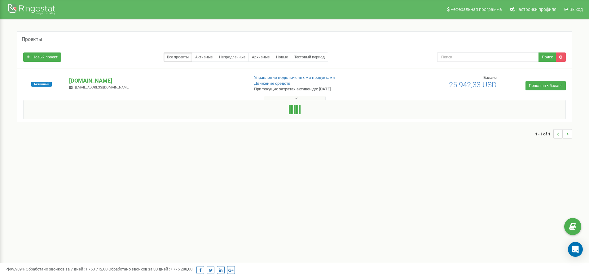 The image size is (589, 277). Describe the element at coordinates (178, 57) in the screenshot. I see `a: Все проекты` at that location.